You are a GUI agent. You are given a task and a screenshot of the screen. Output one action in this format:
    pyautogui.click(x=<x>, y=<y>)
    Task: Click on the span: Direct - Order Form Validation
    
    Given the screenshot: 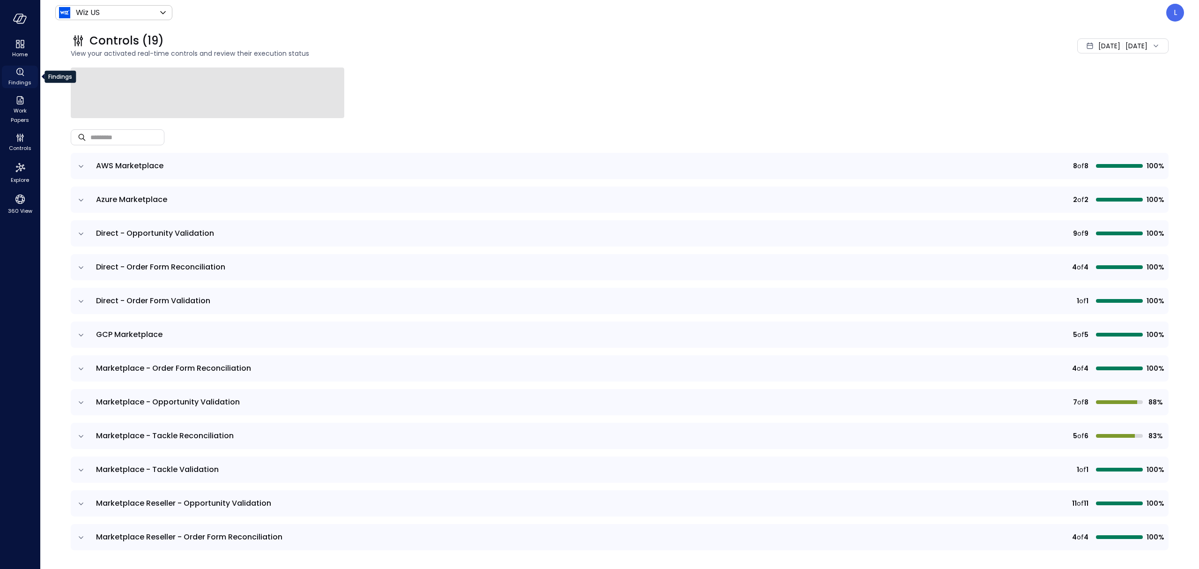 What is the action you would take?
    pyautogui.click(x=153, y=300)
    